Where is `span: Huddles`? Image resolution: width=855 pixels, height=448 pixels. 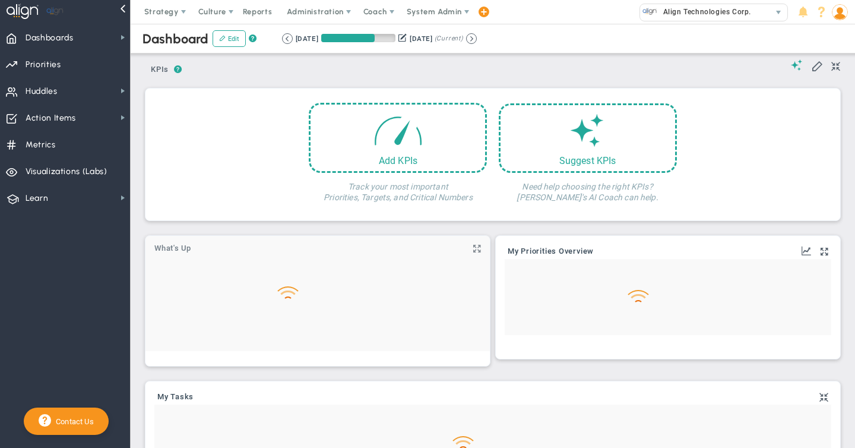 span: Huddles is located at coordinates (42, 91).